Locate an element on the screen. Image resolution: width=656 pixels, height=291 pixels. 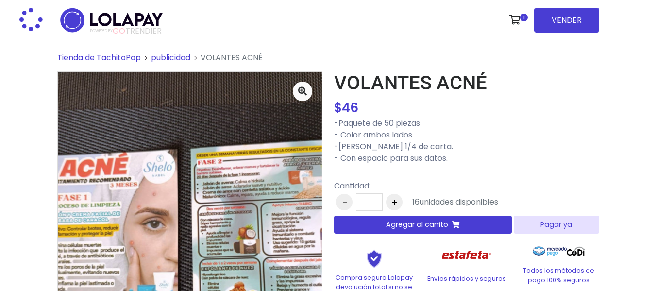
span: Tienda de TachitoPop is located at coordinates (99, 57).